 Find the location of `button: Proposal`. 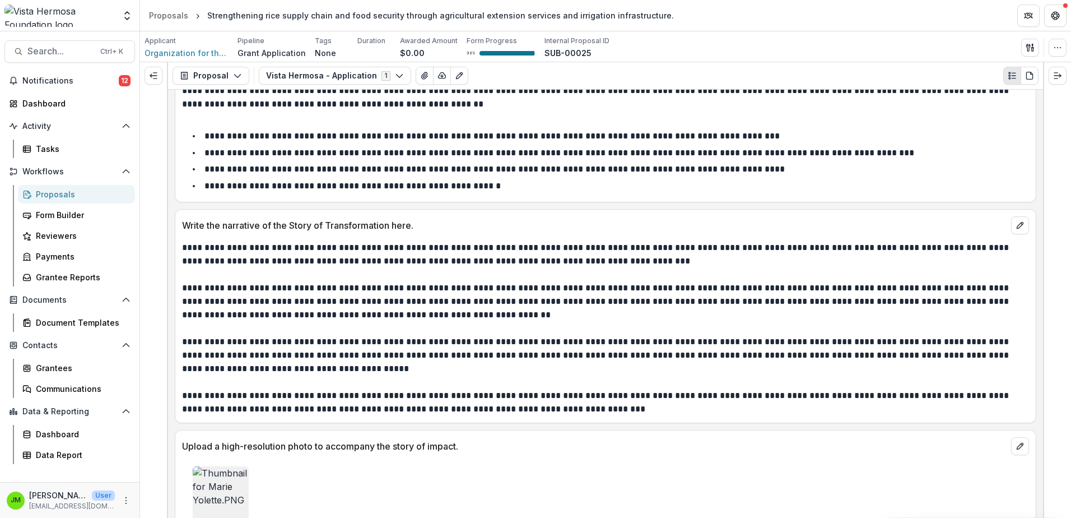

button: Proposal is located at coordinates (211, 76).